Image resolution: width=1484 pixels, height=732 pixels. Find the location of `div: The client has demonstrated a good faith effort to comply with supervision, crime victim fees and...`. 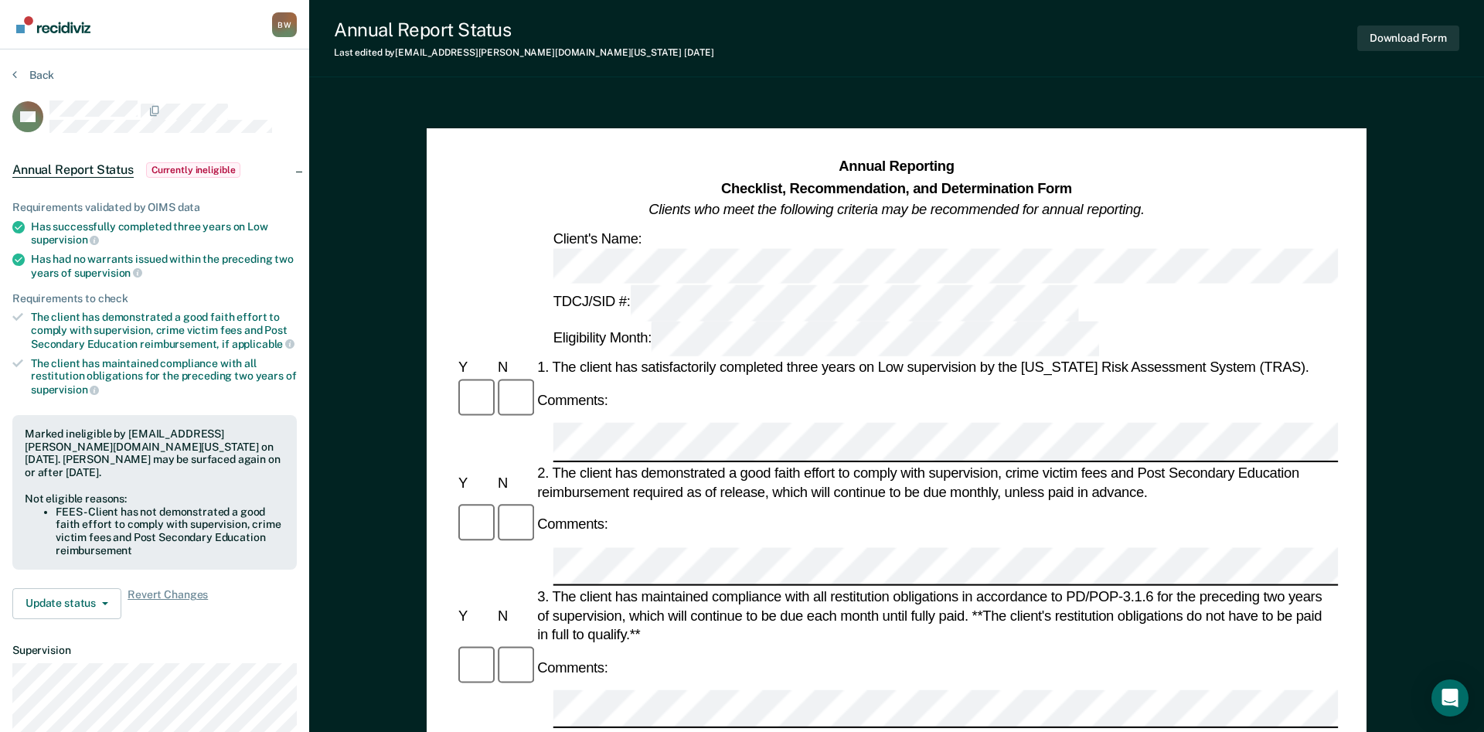

div: The client has demonstrated a good faith effort to comply with supervision, crime victim fees and... is located at coordinates (164, 330).